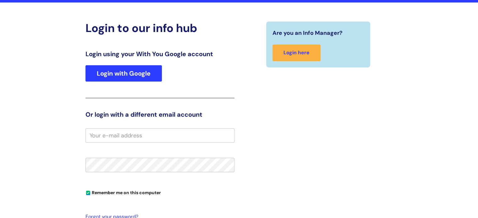 The height and width of the screenshot is (218, 478). I want to click on span: Are you an Info Manager?, so click(307, 33).